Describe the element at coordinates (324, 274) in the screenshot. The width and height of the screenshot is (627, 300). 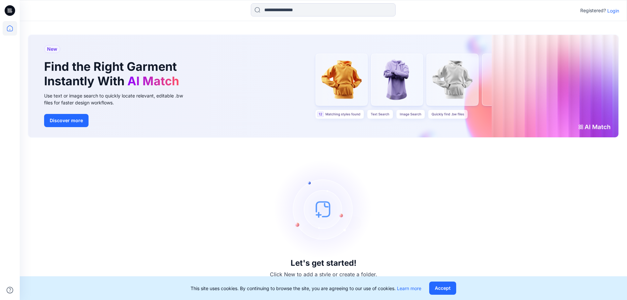
I see `p: Click New to add a style or create a folder.` at that location.